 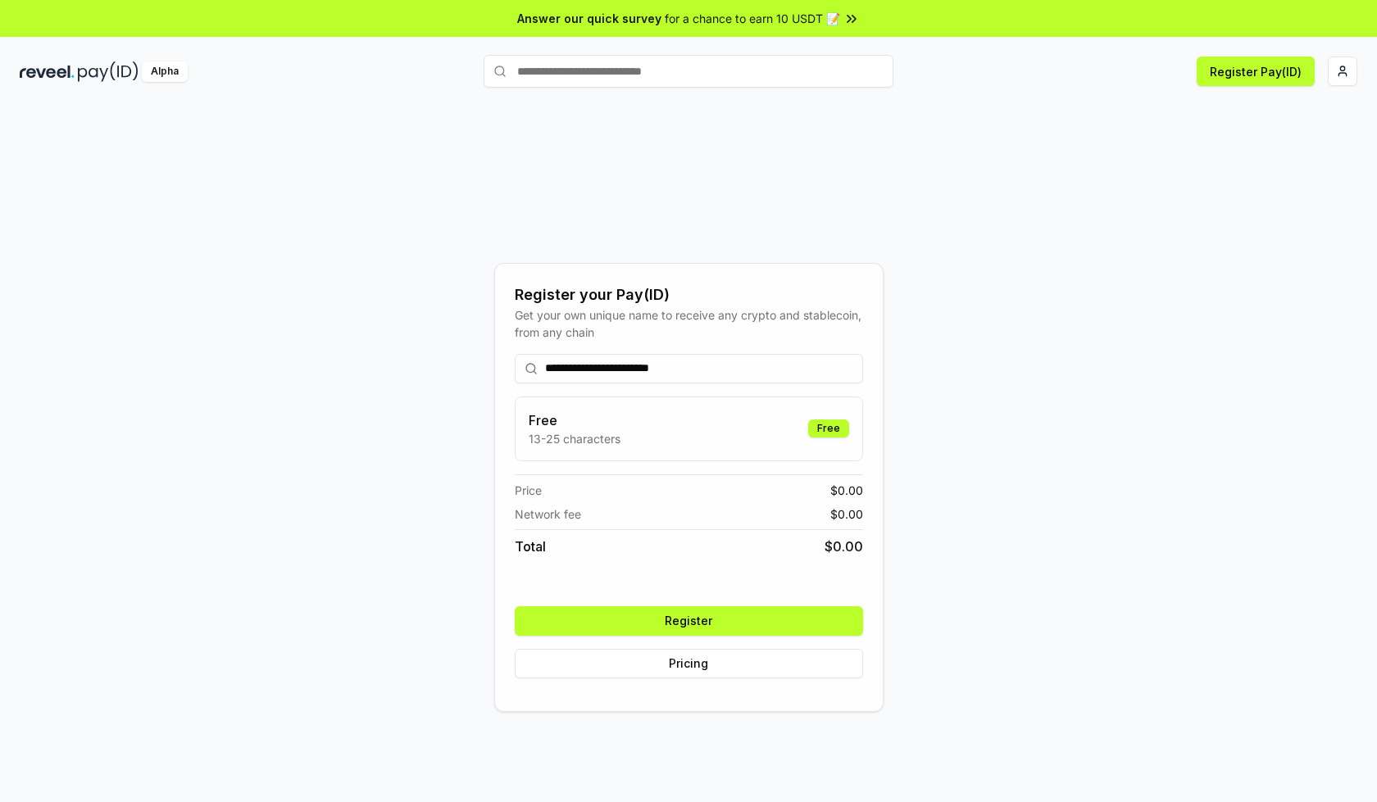 I want to click on button: Pricing, so click(x=688, y=664).